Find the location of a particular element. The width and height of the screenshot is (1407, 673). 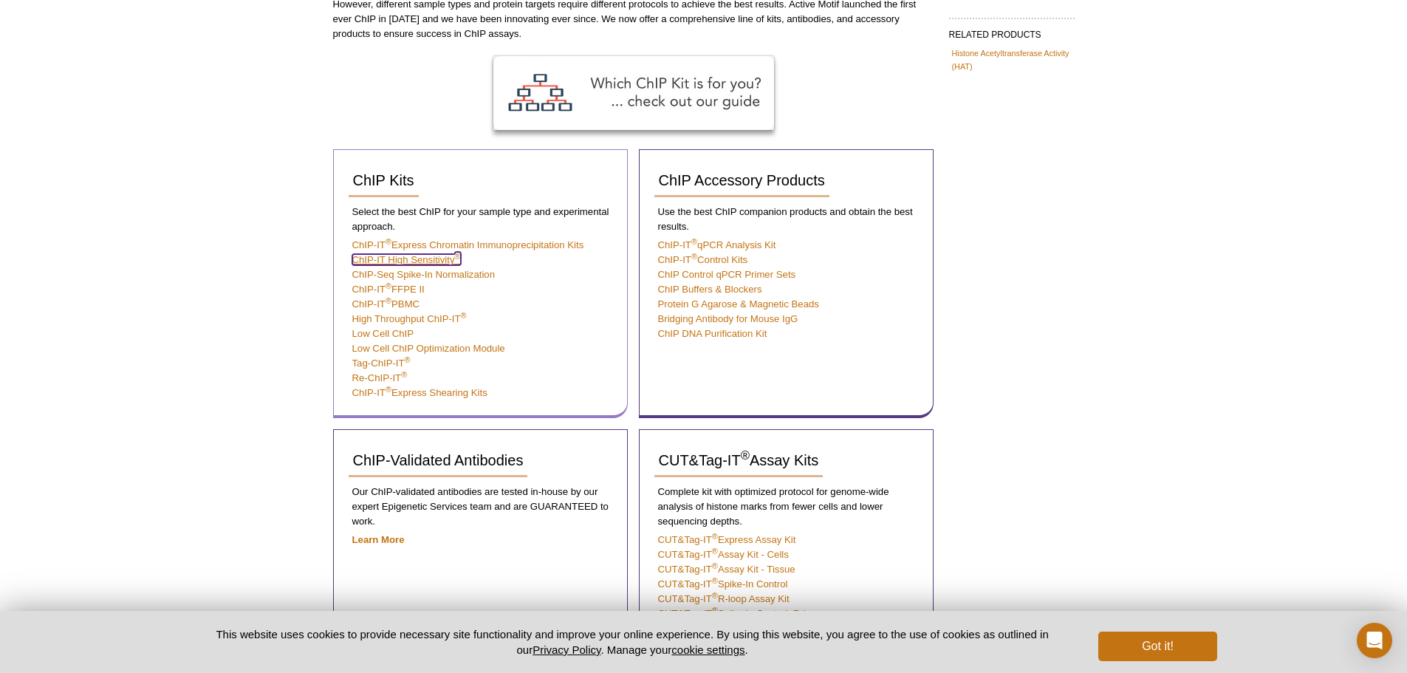

a: CUT&Tag-IT®Express Assay Kit is located at coordinates (727, 539).